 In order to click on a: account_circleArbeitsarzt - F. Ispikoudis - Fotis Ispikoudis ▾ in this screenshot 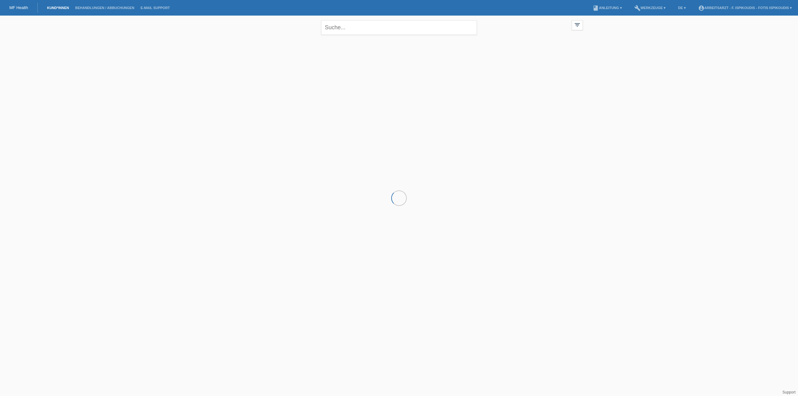, I will do `click(745, 8)`.